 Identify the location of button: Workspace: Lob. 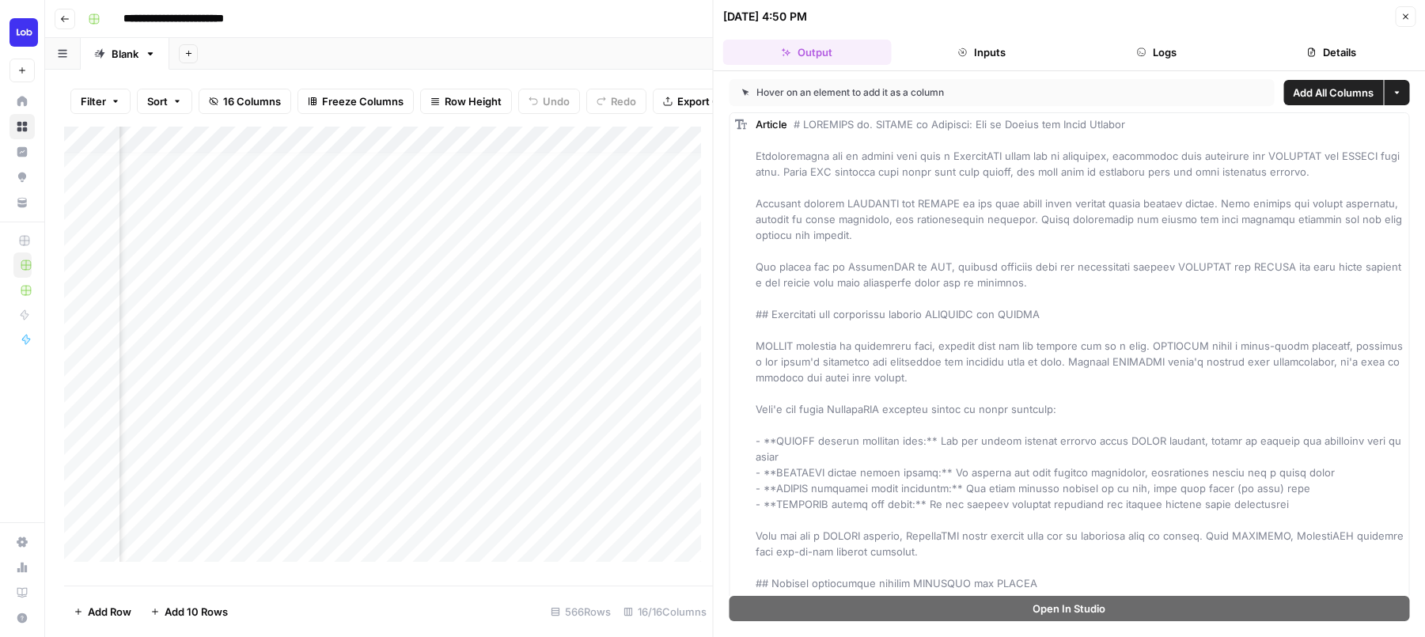
(22, 32).